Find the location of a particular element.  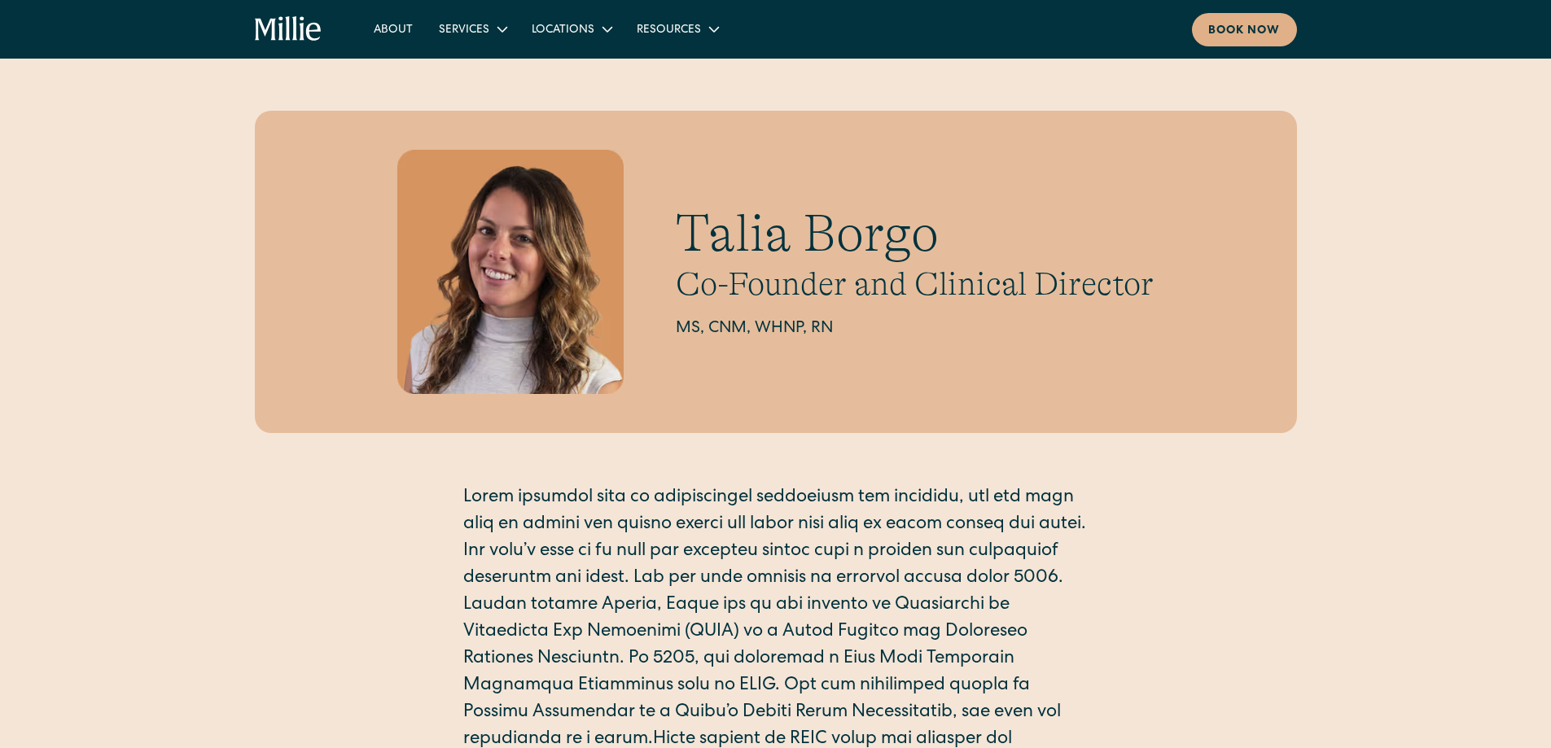

a: home is located at coordinates (288, 29).